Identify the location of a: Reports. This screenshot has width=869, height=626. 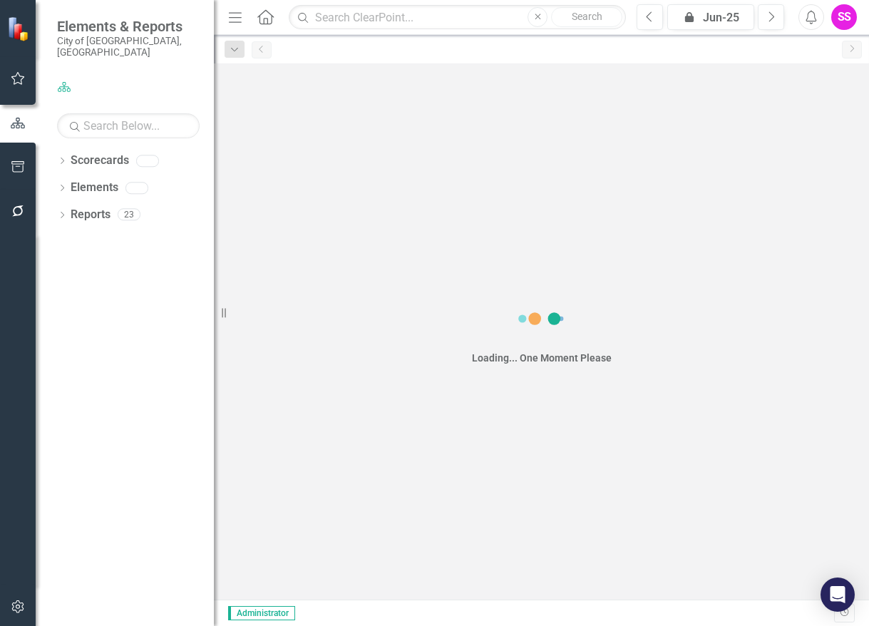
(90, 214).